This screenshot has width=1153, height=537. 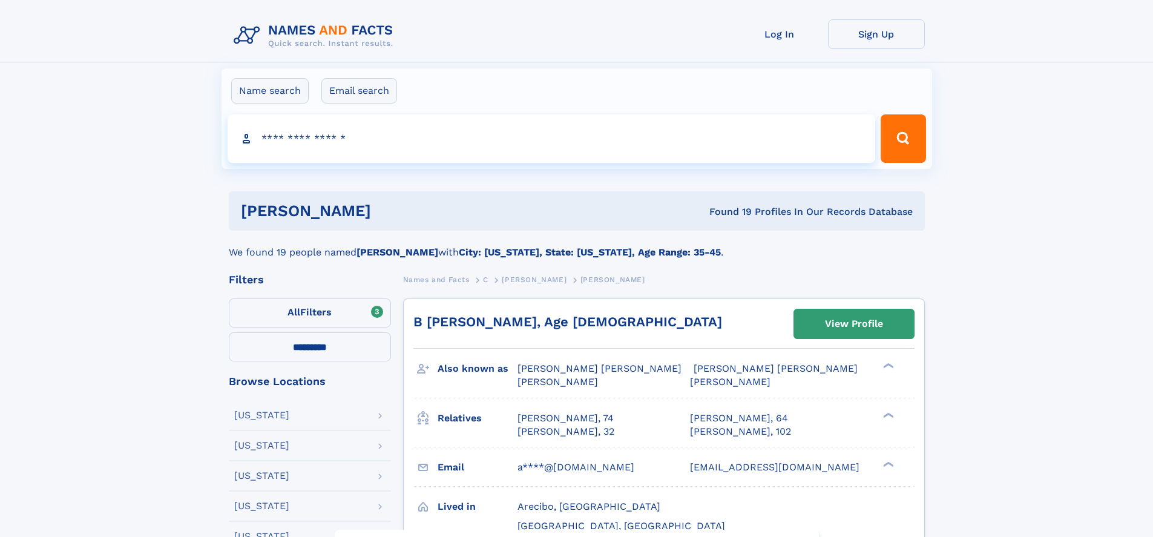 I want to click on div: View Profile, so click(x=854, y=324).